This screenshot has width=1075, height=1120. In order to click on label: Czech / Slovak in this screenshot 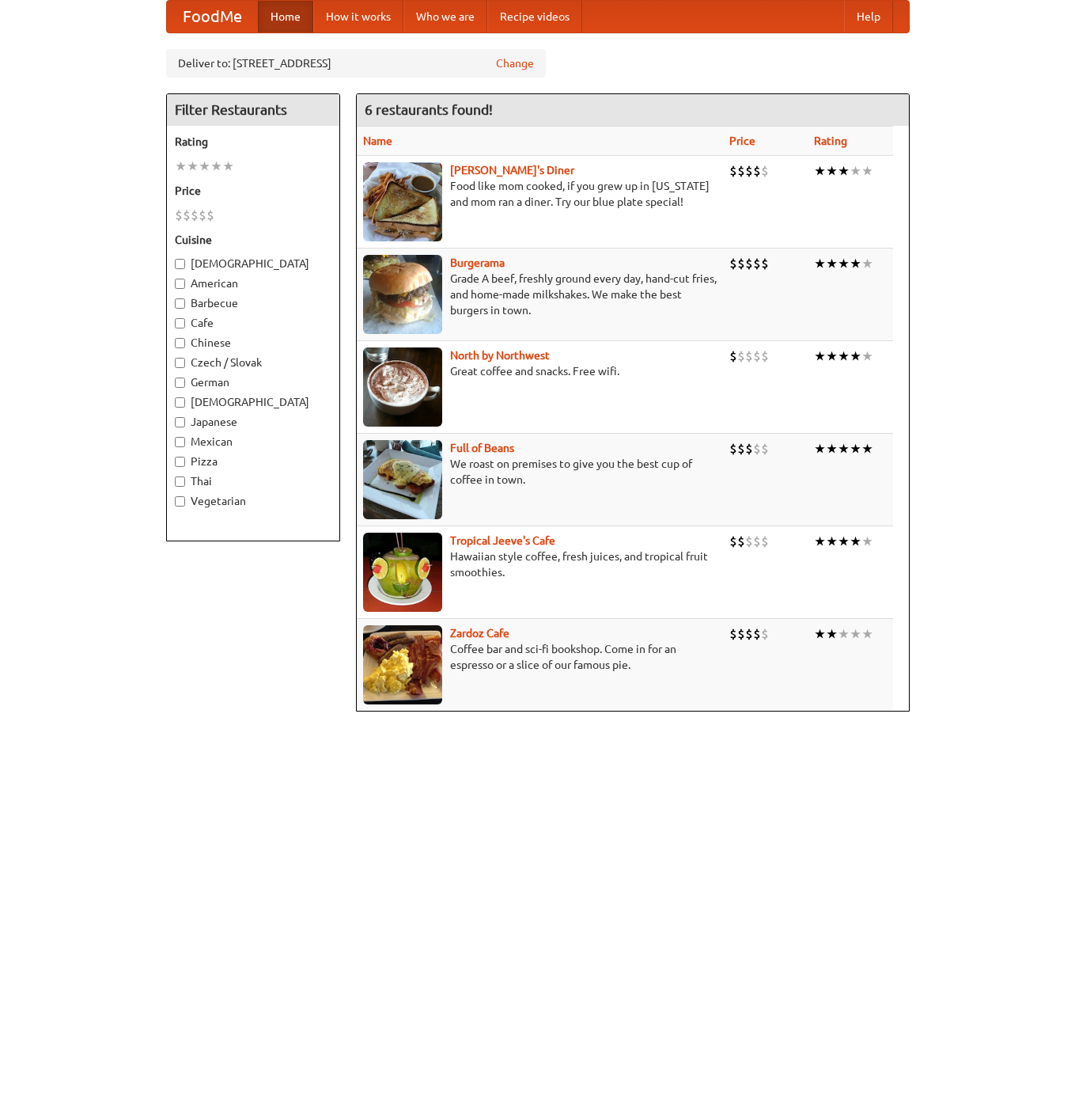, I will do `click(254, 362)`.